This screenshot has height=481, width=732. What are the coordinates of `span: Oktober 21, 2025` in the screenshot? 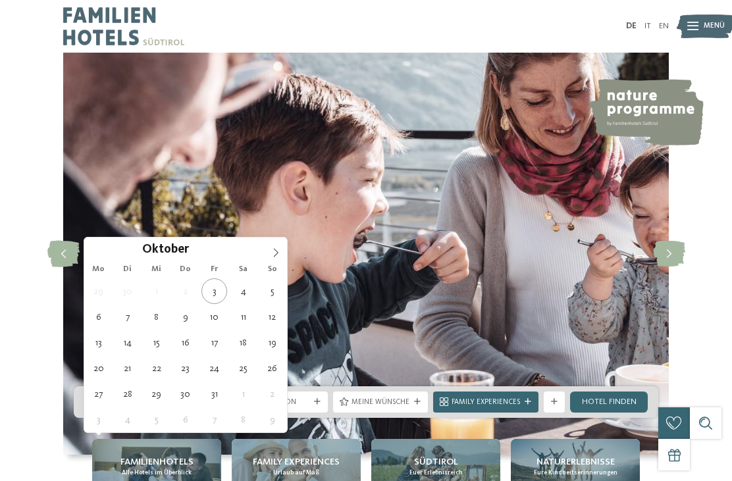 It's located at (127, 368).